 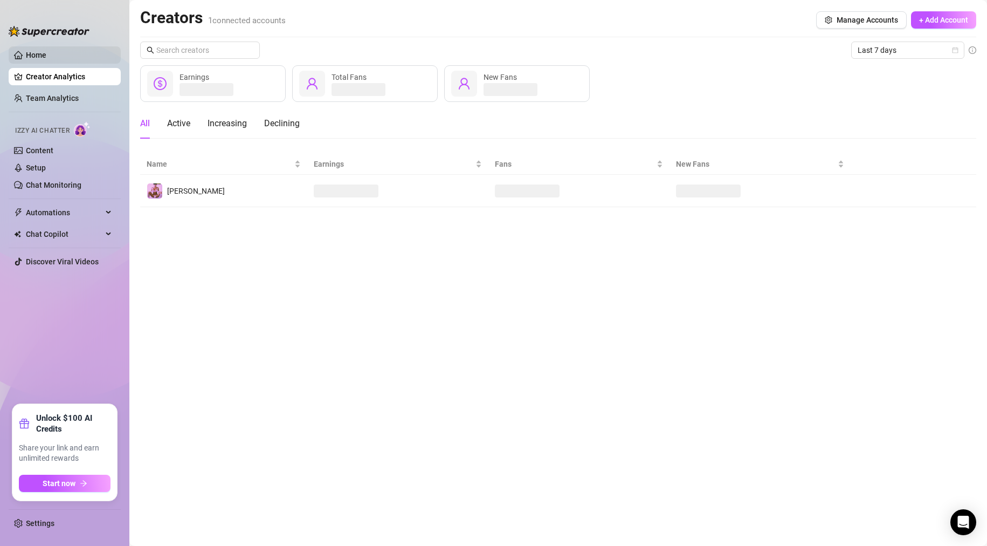 I want to click on th: Earnings, so click(x=398, y=164).